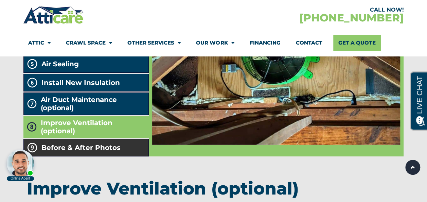 Image resolution: width=427 pixels, height=202 pixels. Describe the element at coordinates (309, 43) in the screenshot. I see `a: Contact` at that location.